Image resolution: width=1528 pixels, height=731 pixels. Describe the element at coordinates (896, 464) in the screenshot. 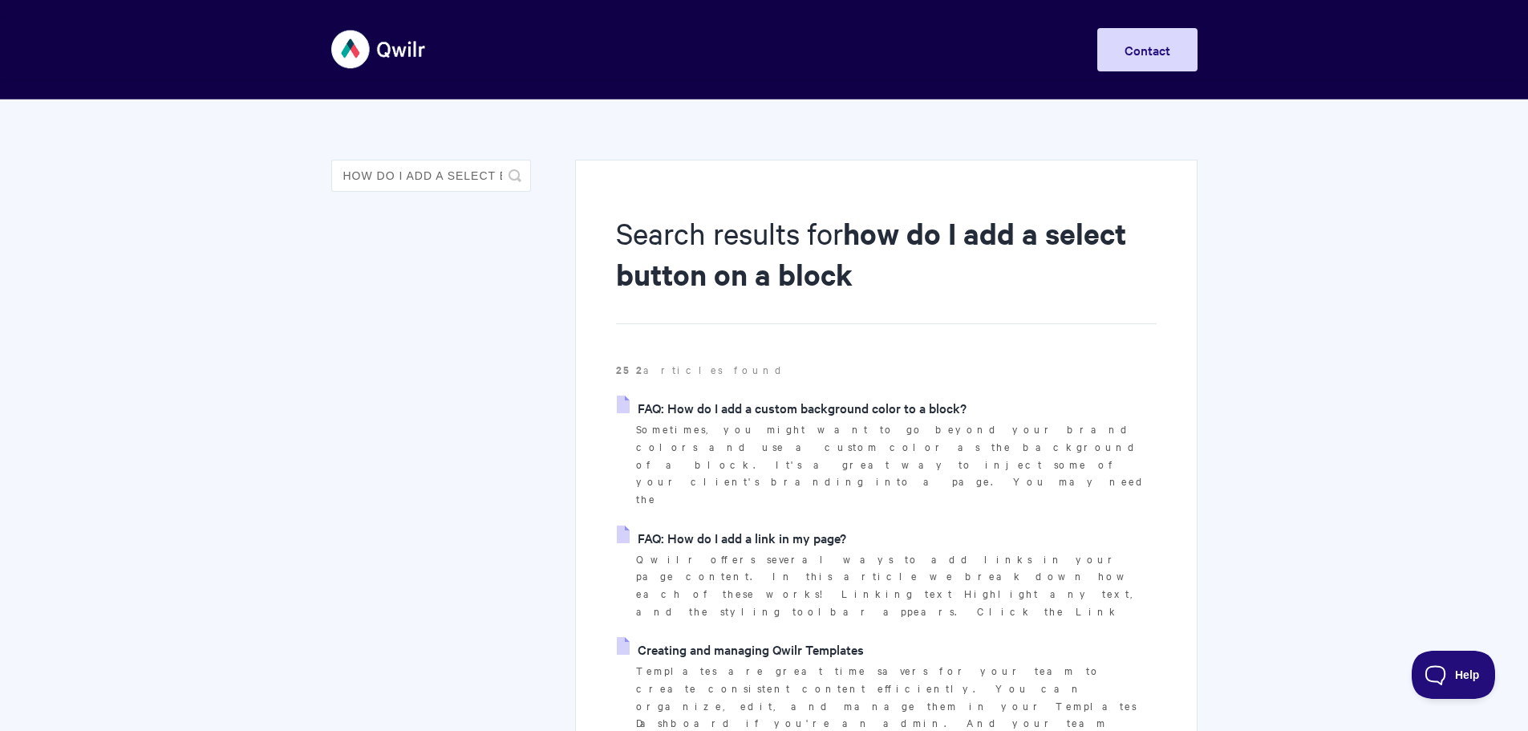

I see `p: Sometimes, you might want to go beyond your brand colors and use a custom color as the background...` at that location.